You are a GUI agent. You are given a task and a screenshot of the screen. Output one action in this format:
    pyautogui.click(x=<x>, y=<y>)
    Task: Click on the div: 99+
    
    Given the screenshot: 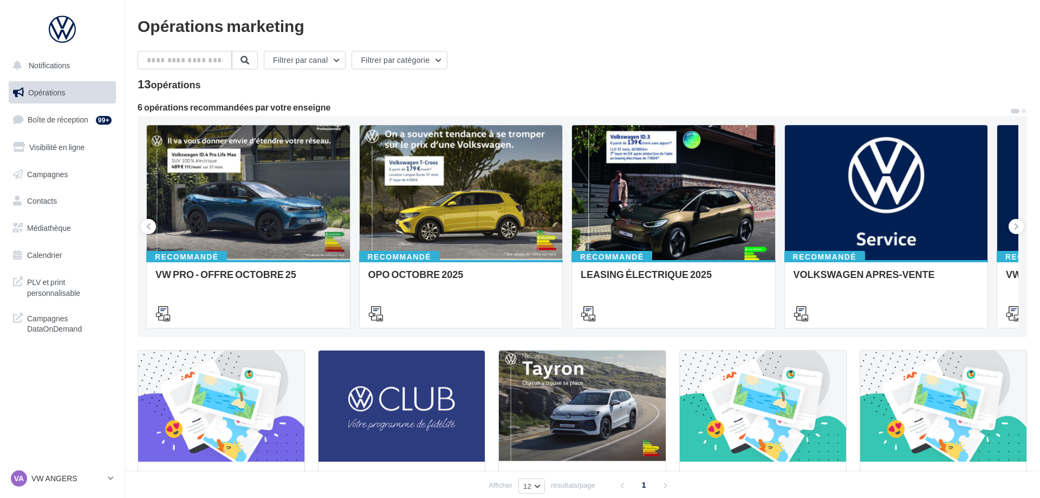 What is the action you would take?
    pyautogui.click(x=103, y=120)
    